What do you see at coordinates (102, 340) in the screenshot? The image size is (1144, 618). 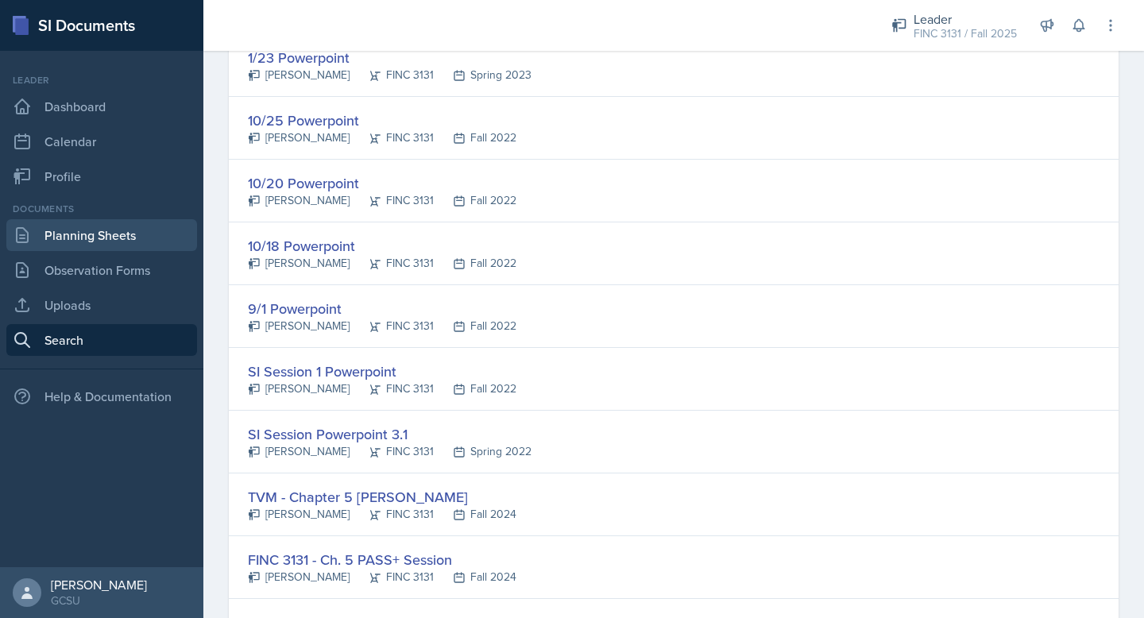 I see `a: Search` at bounding box center [102, 340].